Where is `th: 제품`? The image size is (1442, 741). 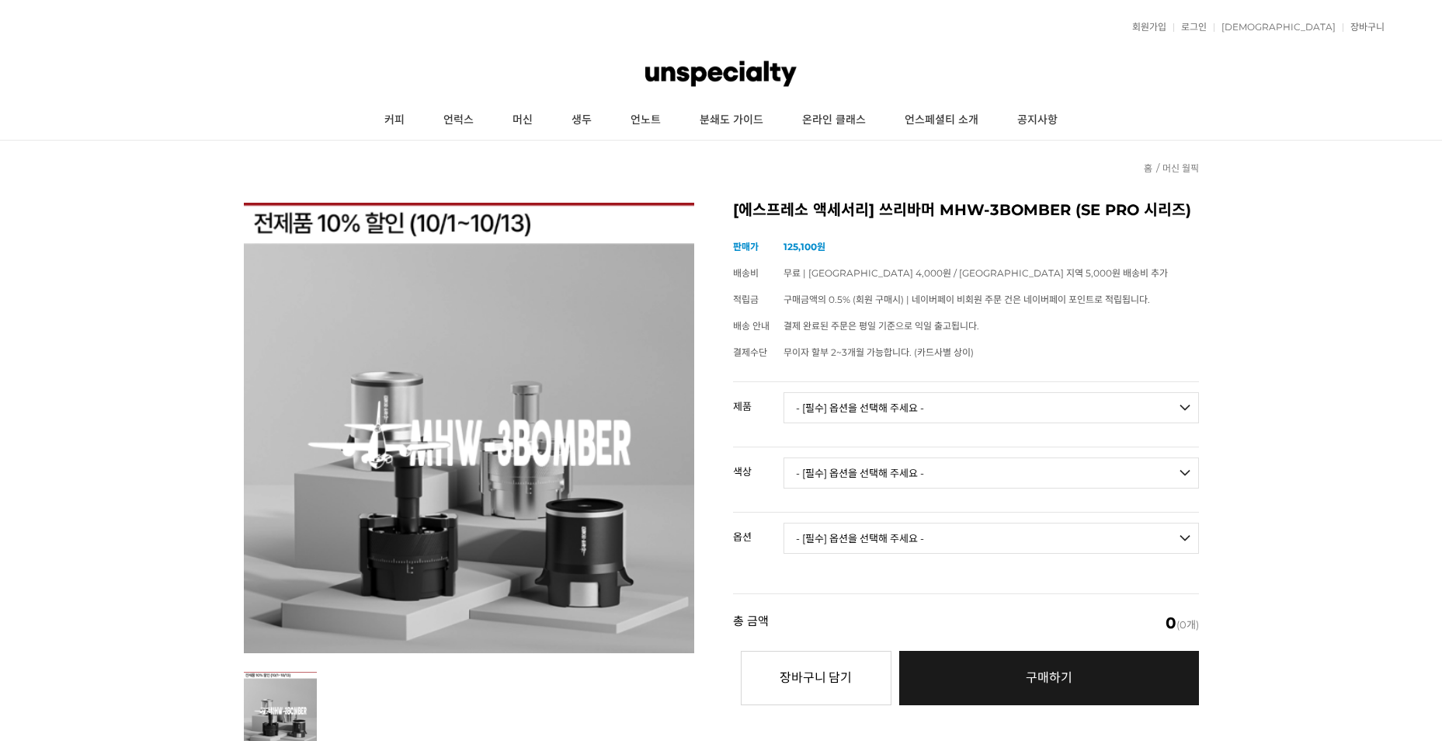 th: 제품 is located at coordinates (758, 400).